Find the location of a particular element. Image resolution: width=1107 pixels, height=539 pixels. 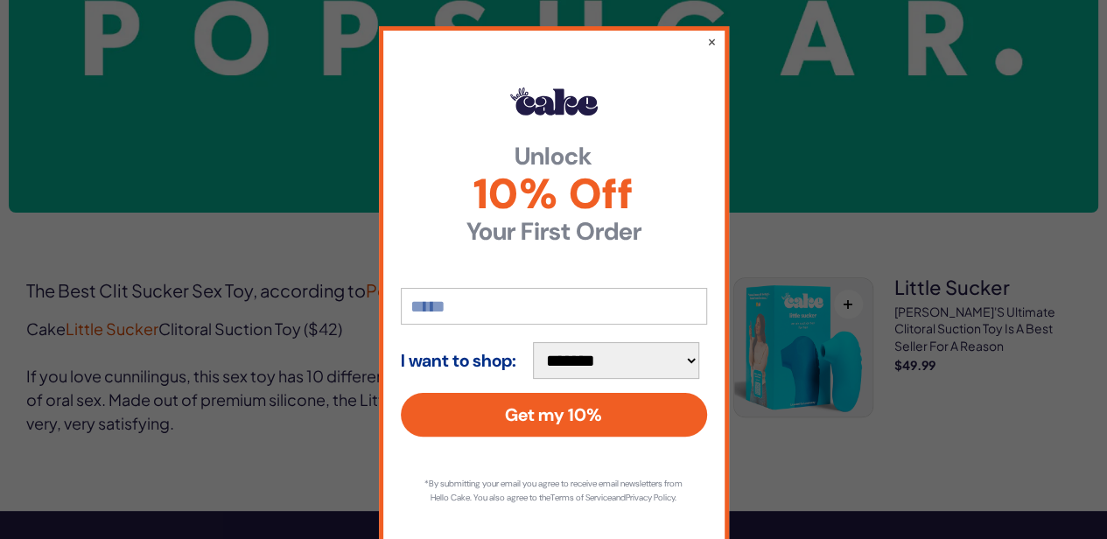

a: Terms of Service is located at coordinates (581, 497).